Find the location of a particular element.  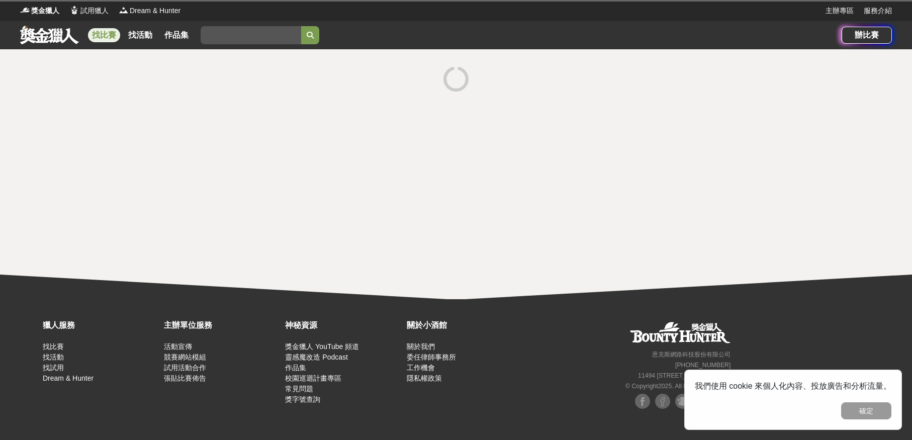

span: 我們使用 cookie 來個人化內容、投放廣告和分析流量。 is located at coordinates (792, 385).